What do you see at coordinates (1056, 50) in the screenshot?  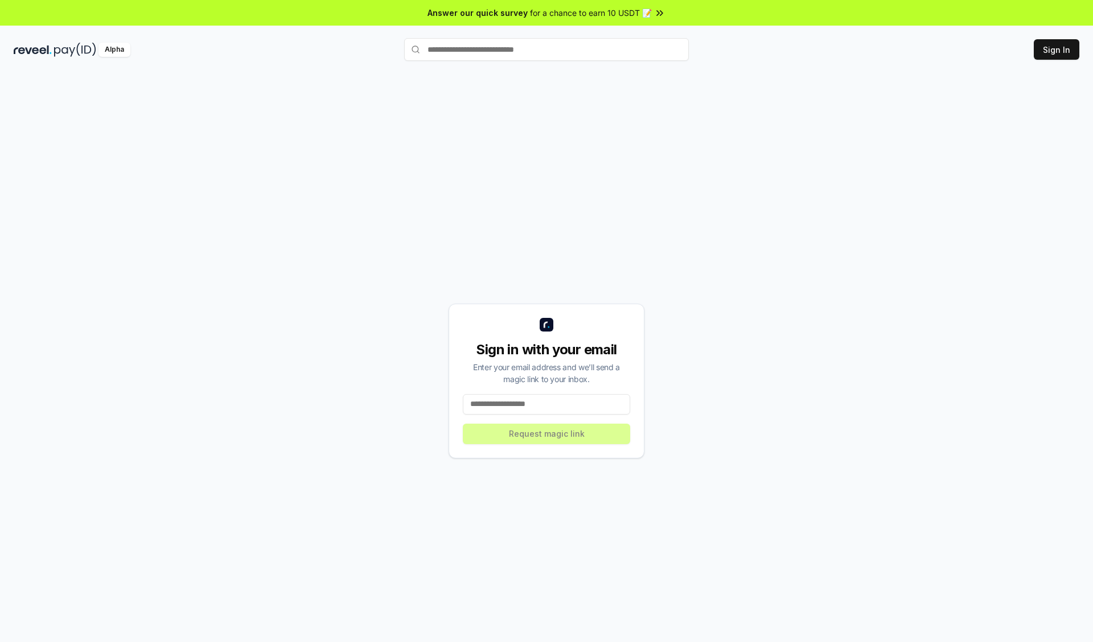 I see `button: Sign In` at bounding box center [1056, 50].